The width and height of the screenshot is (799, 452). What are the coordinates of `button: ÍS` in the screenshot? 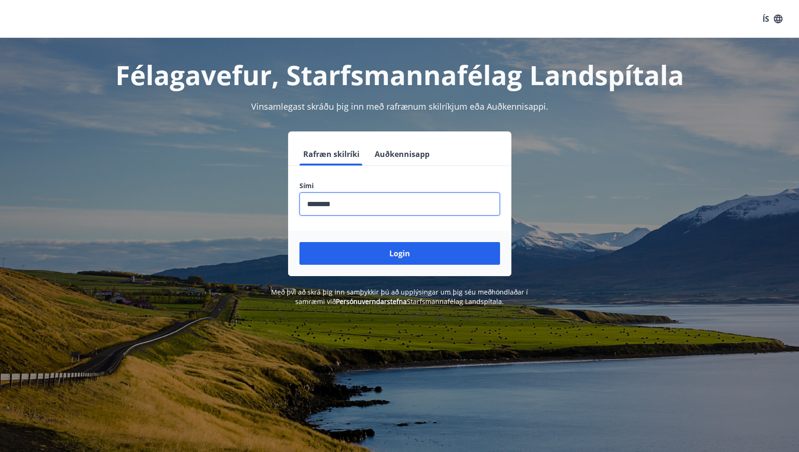 It's located at (772, 19).